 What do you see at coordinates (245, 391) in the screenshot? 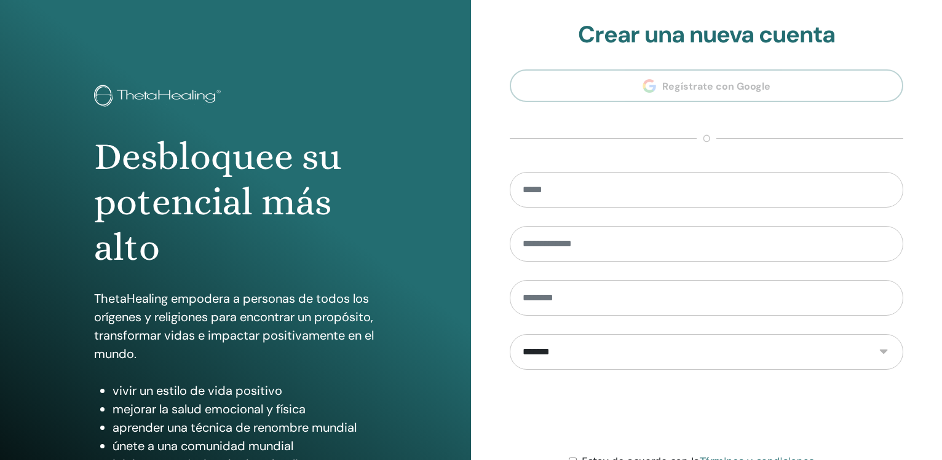
I see `li: vivir un estilo de vida positivo` at bounding box center [245, 391].